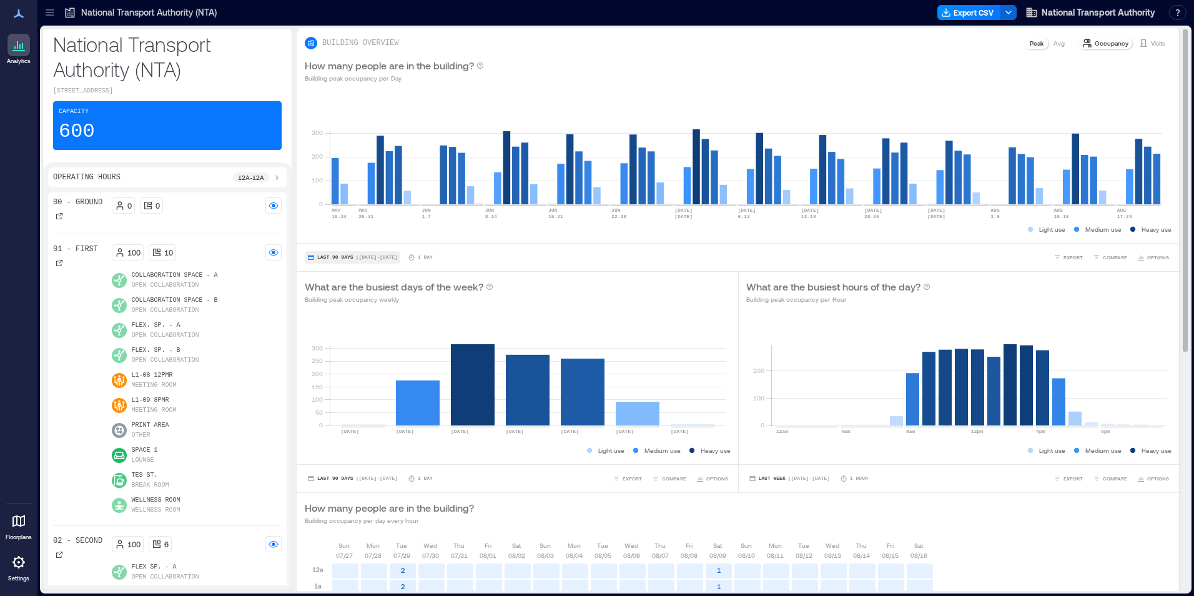 The height and width of the screenshot is (596, 1194). What do you see at coordinates (689, 555) in the screenshot?
I see `p: 08/08` at bounding box center [689, 555].